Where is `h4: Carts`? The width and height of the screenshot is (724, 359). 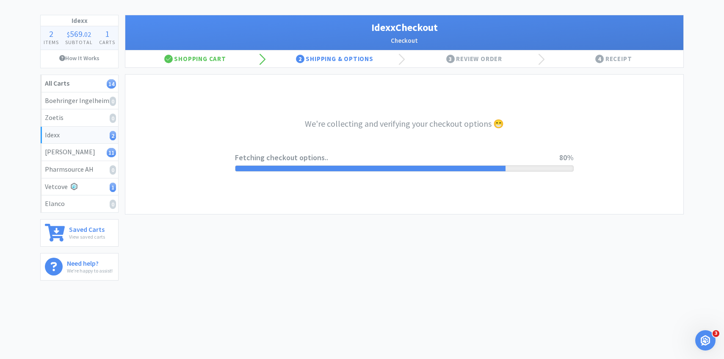
h4: Carts is located at coordinates (107, 42).